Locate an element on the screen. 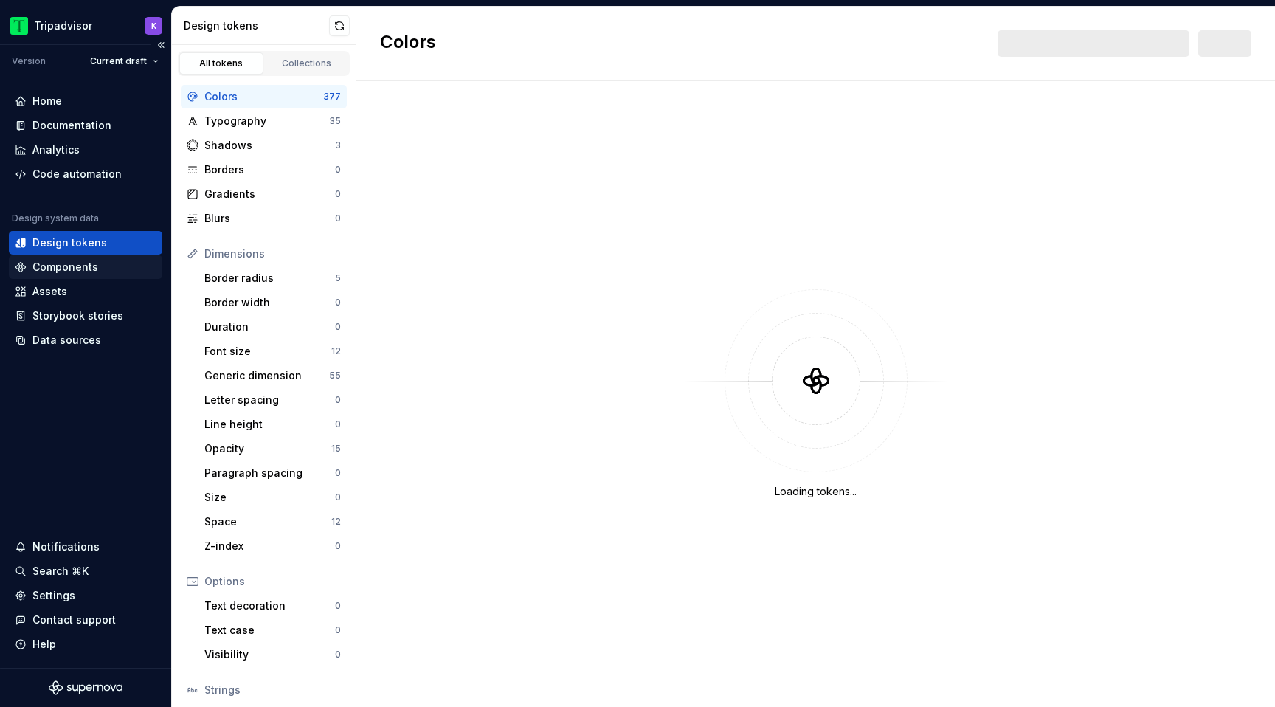 This screenshot has width=1275, height=707. div: Gradients is located at coordinates (269, 194).